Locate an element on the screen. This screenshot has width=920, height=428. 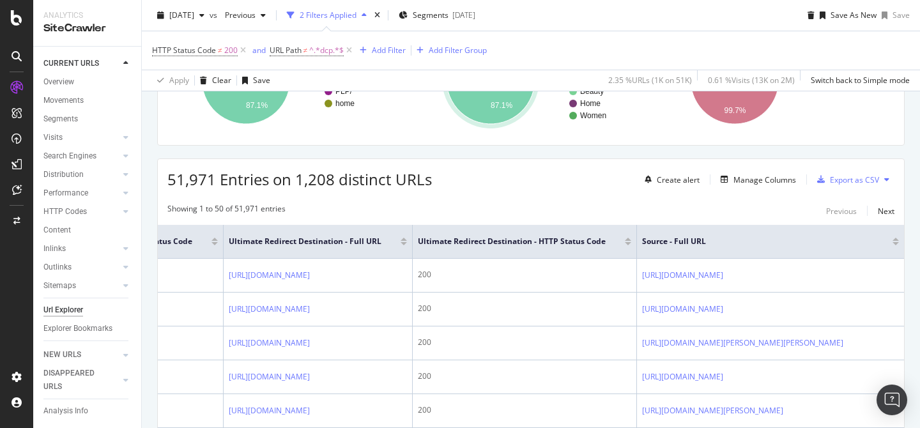
a: Sitemaps is located at coordinates (81, 285).